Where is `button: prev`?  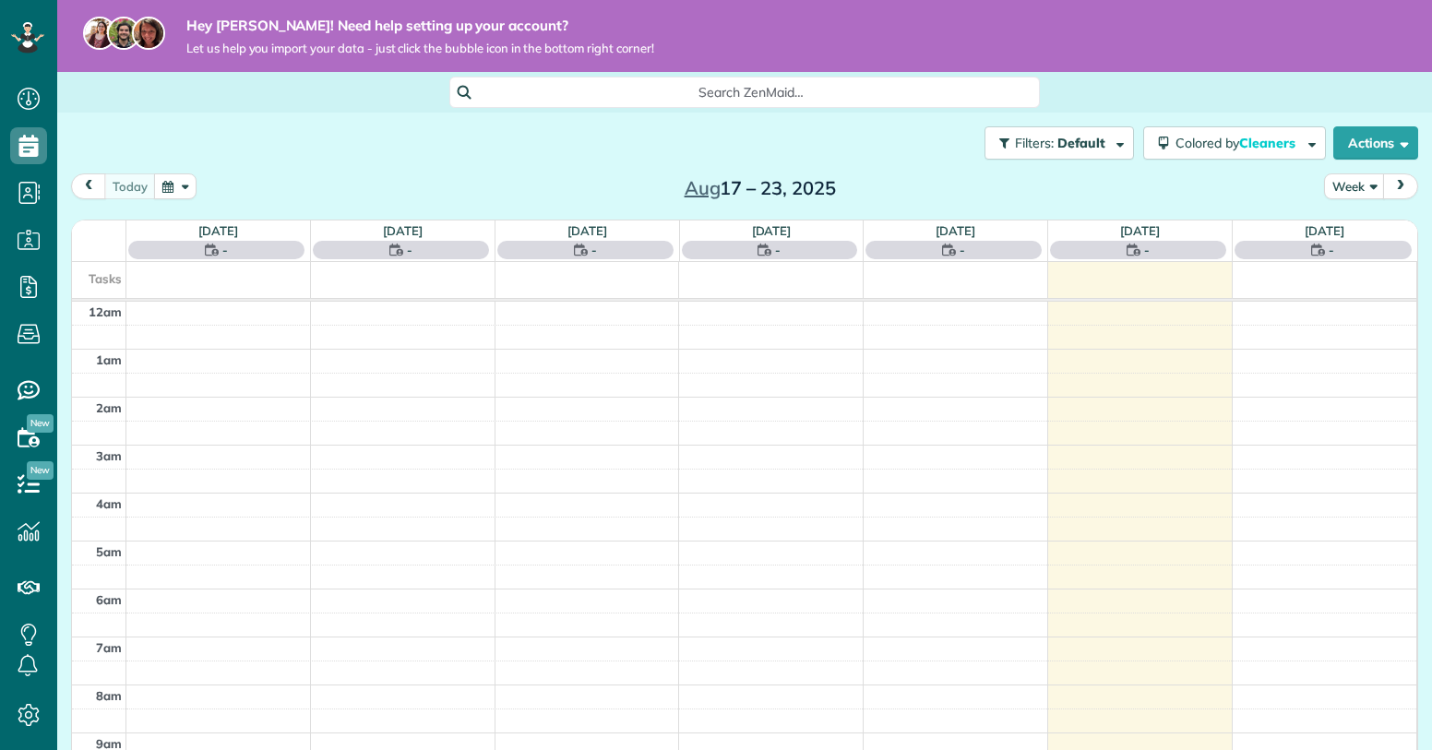
button: prev is located at coordinates (89, 185).